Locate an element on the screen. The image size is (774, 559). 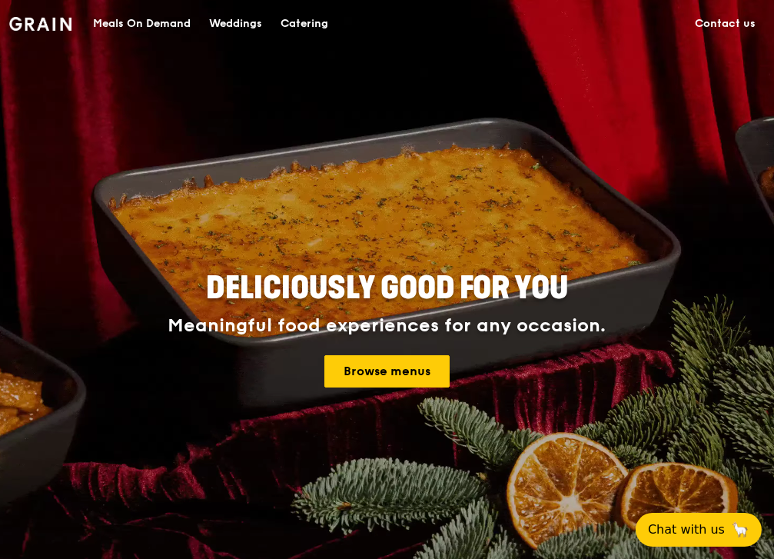
a: Catering is located at coordinates (304, 24).